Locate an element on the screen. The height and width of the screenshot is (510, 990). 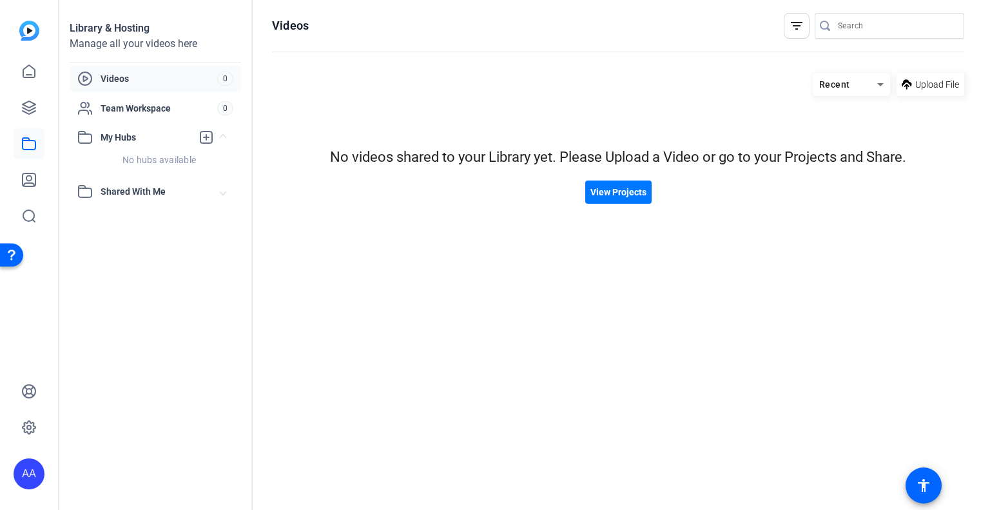
div: AA is located at coordinates (29, 474).